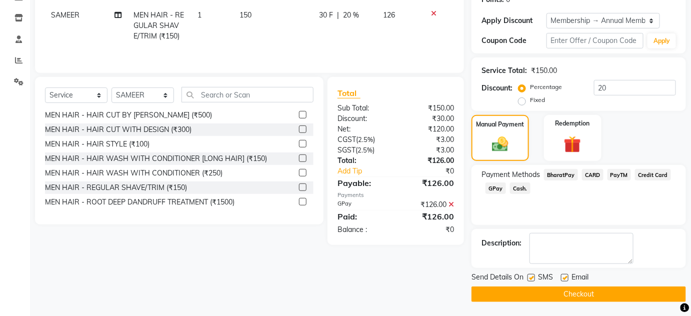  What do you see at coordinates (661, 41) in the screenshot?
I see `button: Apply` at bounding box center [661, 41].